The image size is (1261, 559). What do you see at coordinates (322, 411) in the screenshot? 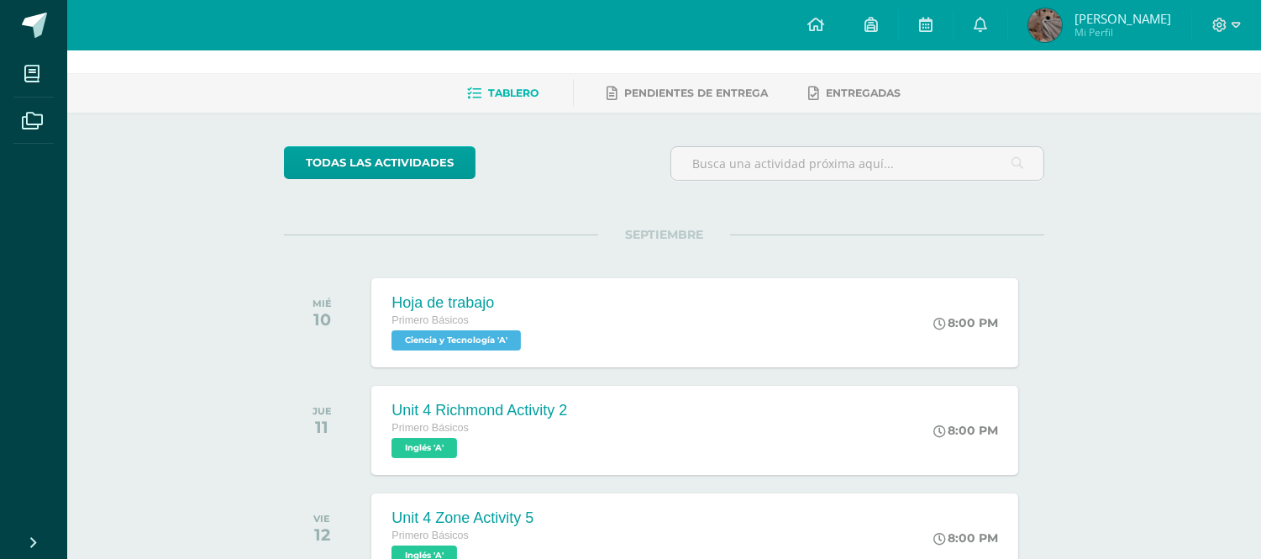
I see `div: JUE` at bounding box center [322, 411].